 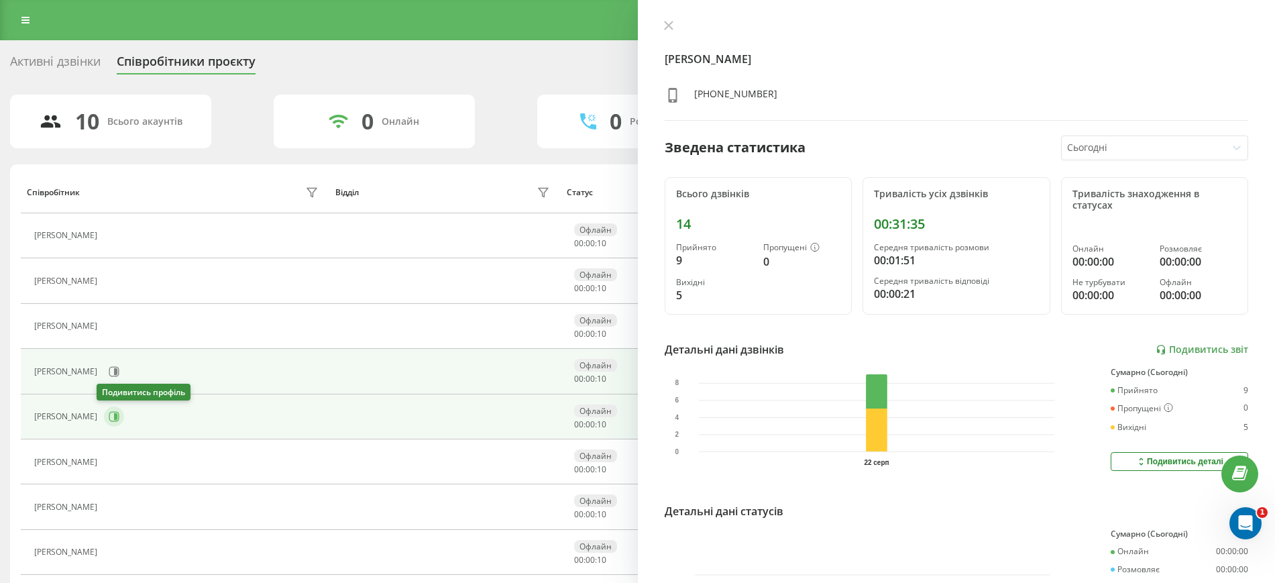 What do you see at coordinates (876, 462) in the screenshot?
I see `text: 22 серп` at bounding box center [876, 462].